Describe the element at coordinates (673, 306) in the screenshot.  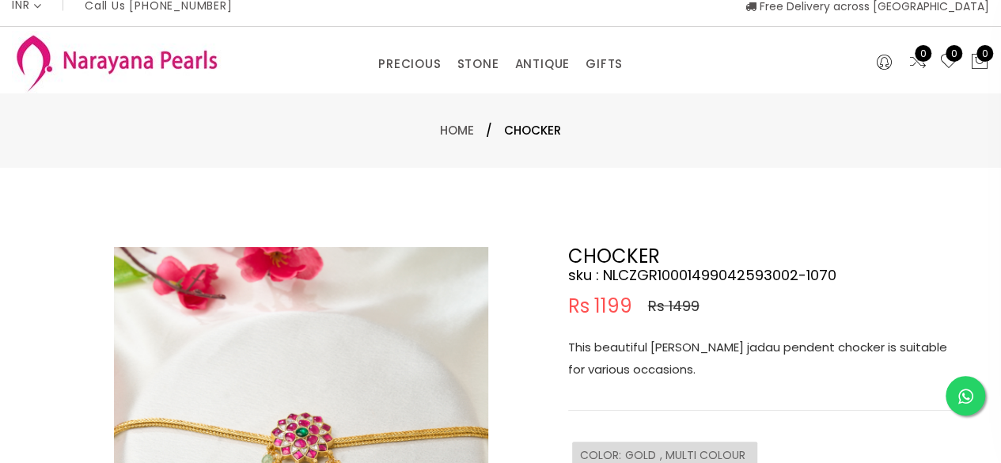
I see `span: Rs 1499` at that location.